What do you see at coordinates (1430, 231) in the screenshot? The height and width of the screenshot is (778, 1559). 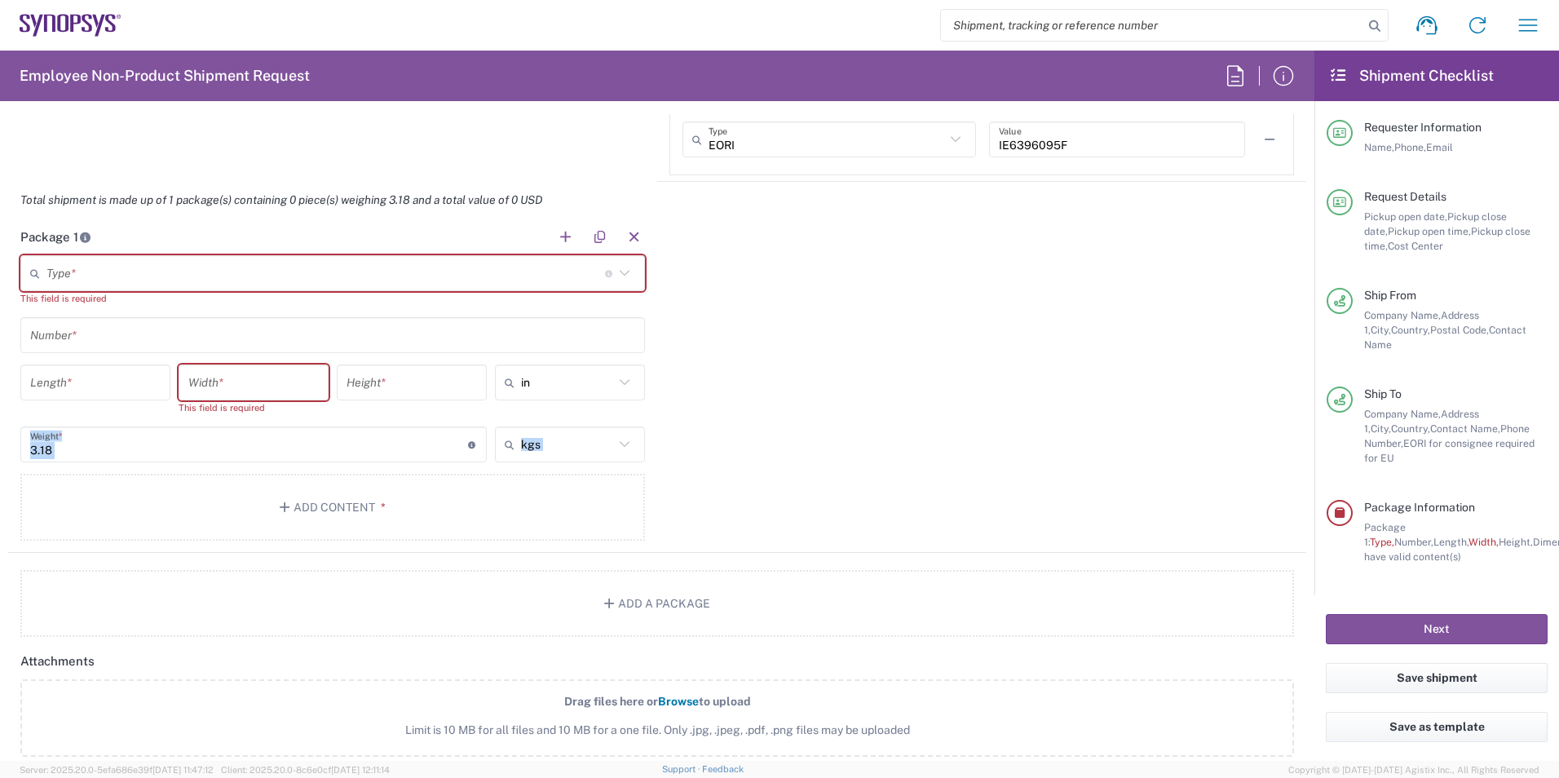 I see `span: Pickup open time,` at bounding box center [1430, 231].